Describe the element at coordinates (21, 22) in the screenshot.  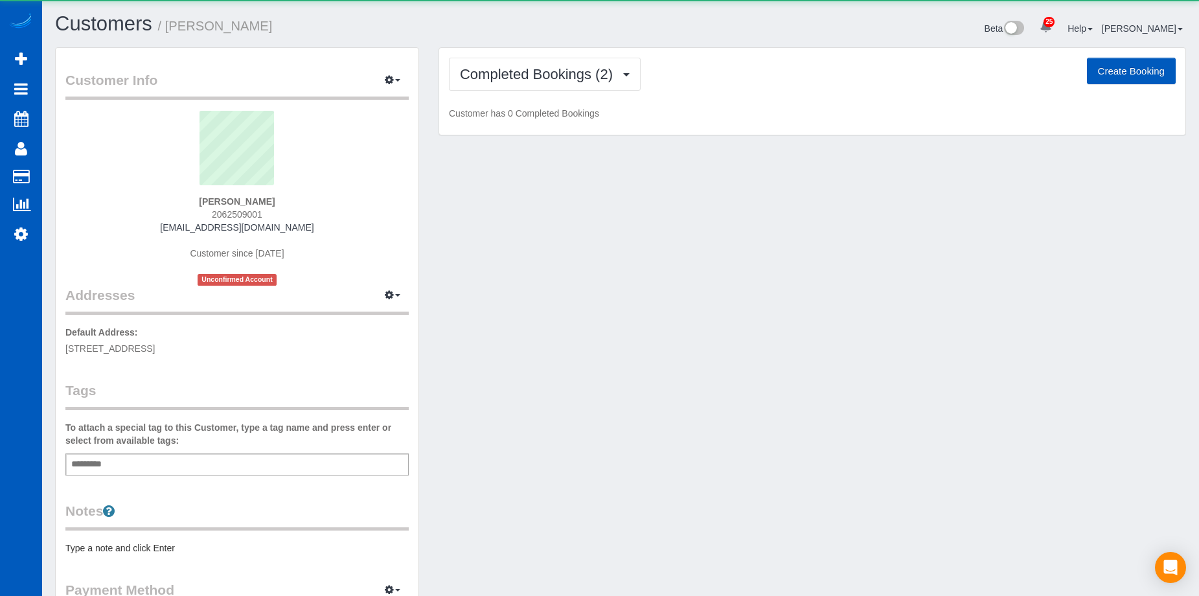
I see `img: Automaid Logo` at that location.